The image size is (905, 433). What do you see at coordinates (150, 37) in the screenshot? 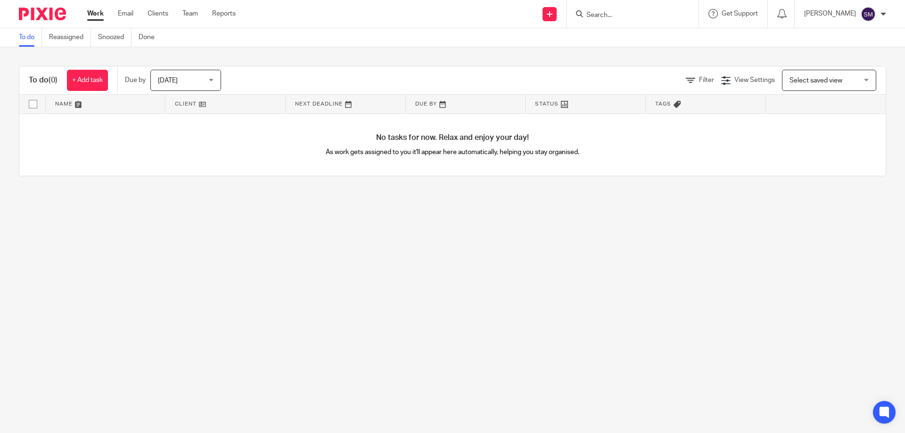
I see `a: Done` at bounding box center [150, 37].